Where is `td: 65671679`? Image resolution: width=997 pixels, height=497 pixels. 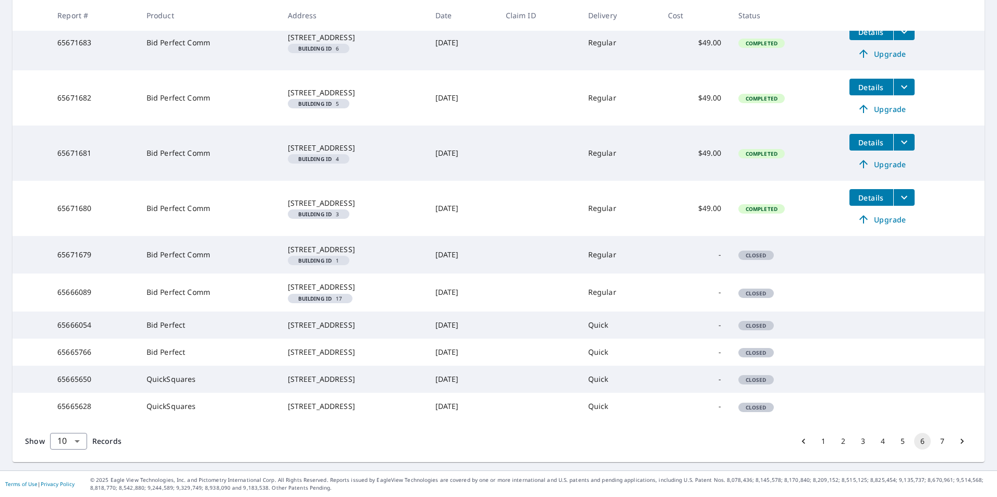 td: 65671679 is located at coordinates (93, 255).